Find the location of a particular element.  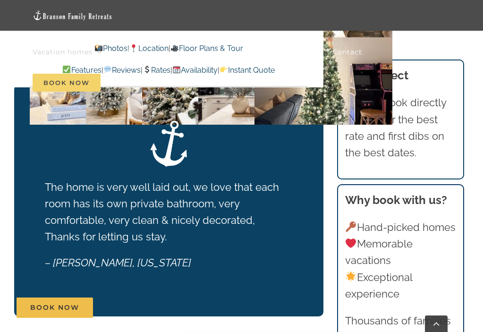

a: Book Now is located at coordinates (55, 308).